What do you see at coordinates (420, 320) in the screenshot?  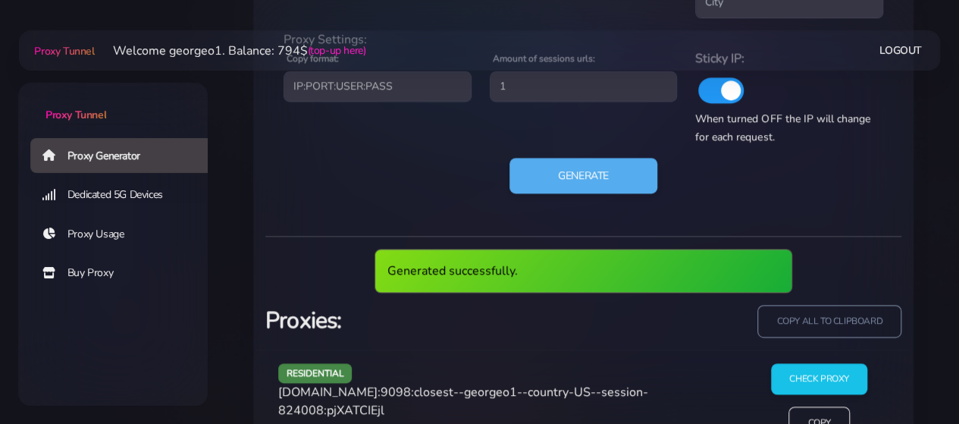 I see `h3: Proxies:` at bounding box center [420, 320].